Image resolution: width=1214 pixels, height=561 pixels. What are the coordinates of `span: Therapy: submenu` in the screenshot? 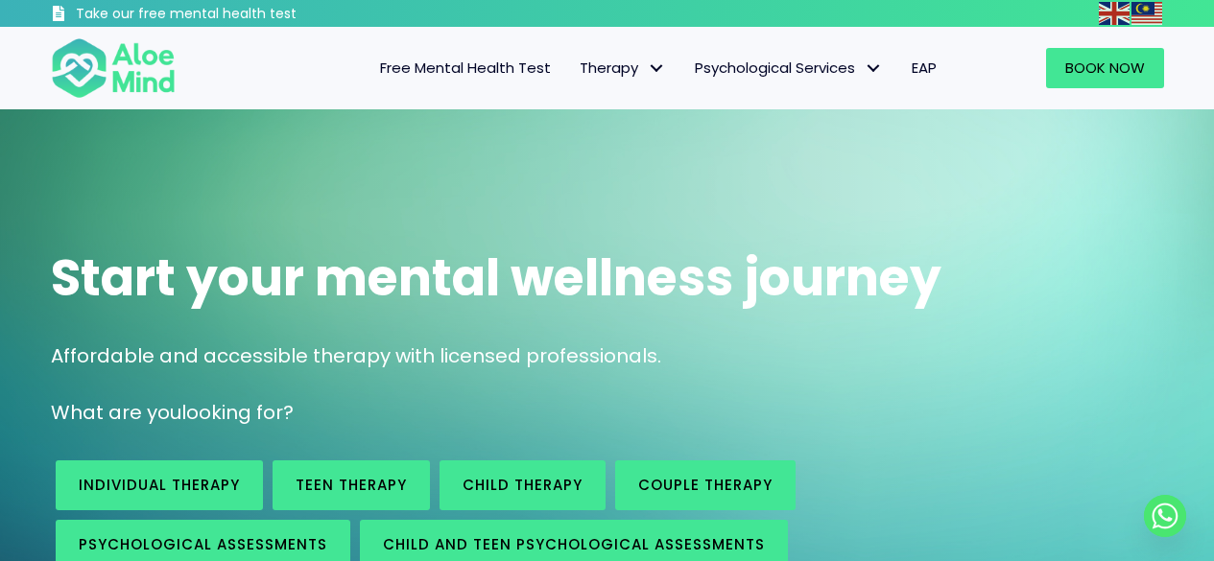 It's located at (656, 68).